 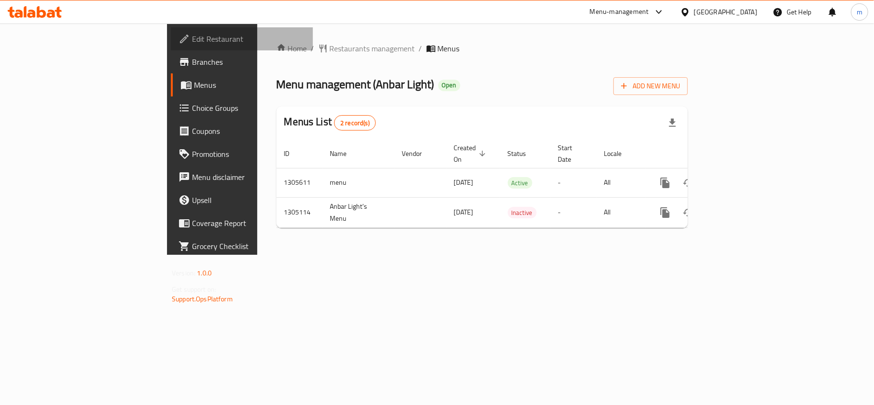 What do you see at coordinates (373, 48) in the screenshot?
I see `span: Restaurants management` at bounding box center [373, 48].